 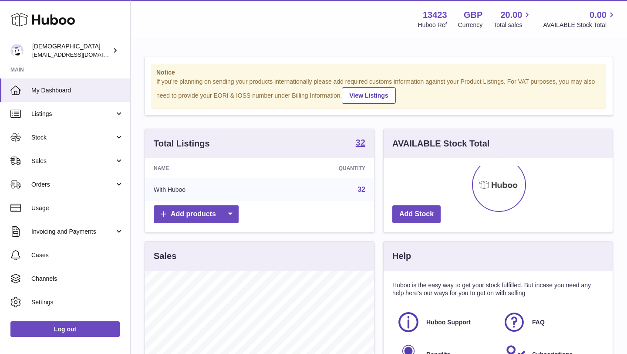 I want to click on span: Huboo Support, so click(x=449, y=322).